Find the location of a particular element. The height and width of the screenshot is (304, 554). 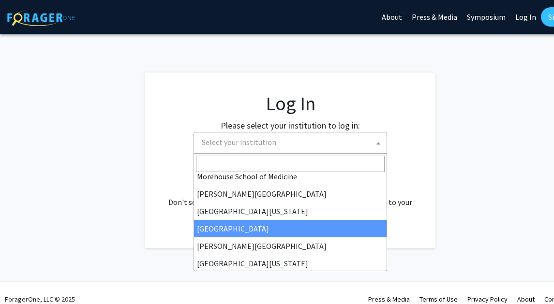

a: About is located at coordinates (526, 299).